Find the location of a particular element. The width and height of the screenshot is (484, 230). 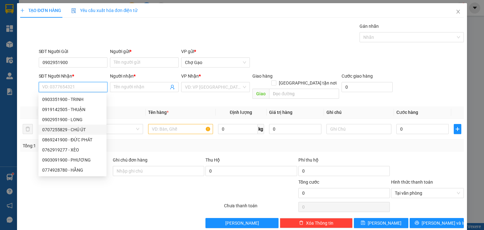

button: delete is located at coordinates (28, 129).